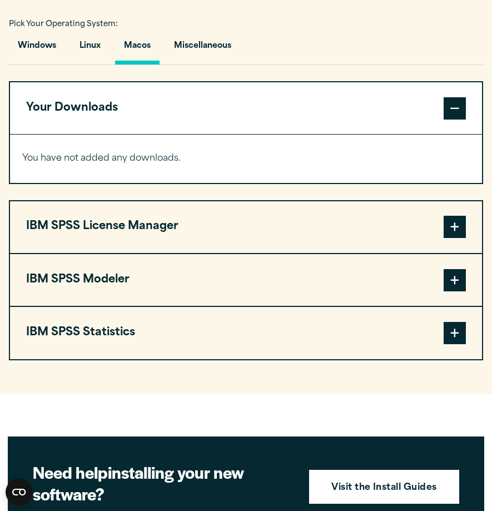 The image size is (492, 511). I want to click on strong: Need help, so click(70, 472).